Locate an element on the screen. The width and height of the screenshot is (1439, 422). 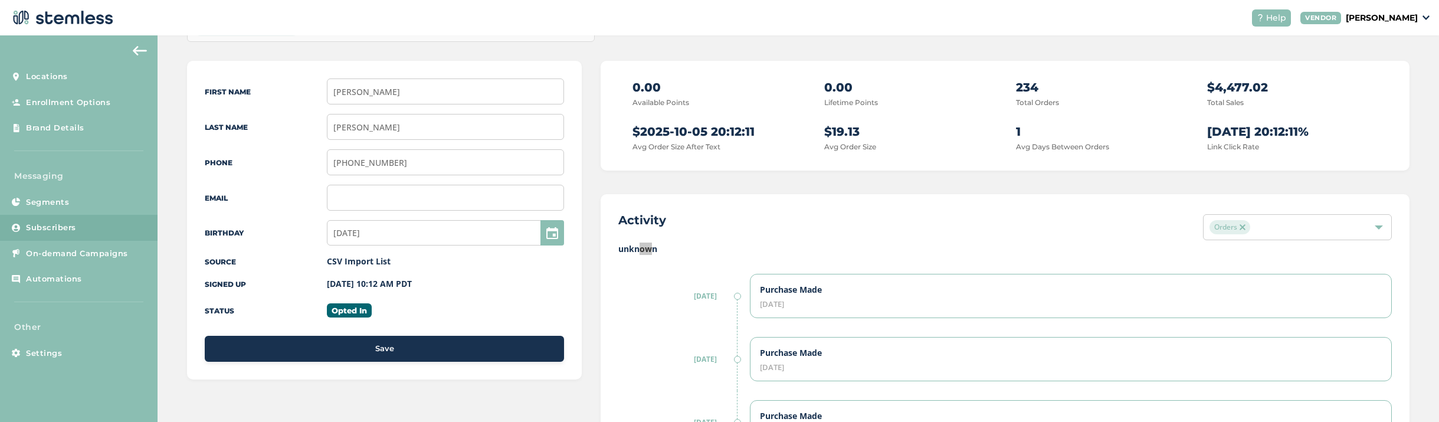
span: Segments is located at coordinates (47, 202).